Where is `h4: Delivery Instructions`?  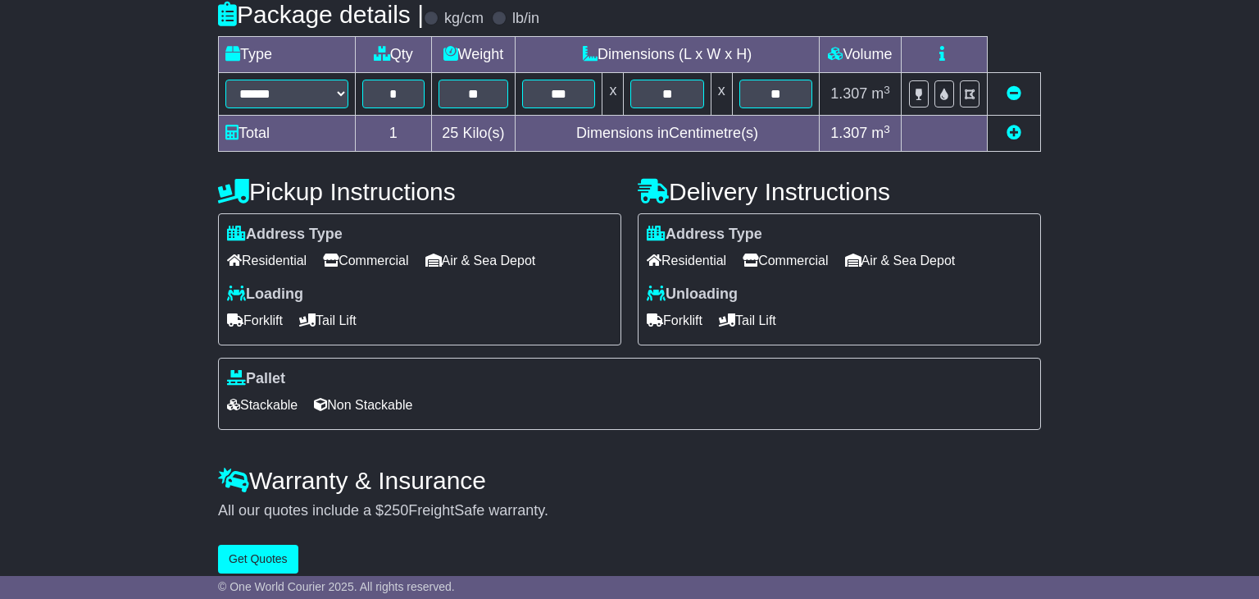 h4: Delivery Instructions is located at coordinates (840, 191).